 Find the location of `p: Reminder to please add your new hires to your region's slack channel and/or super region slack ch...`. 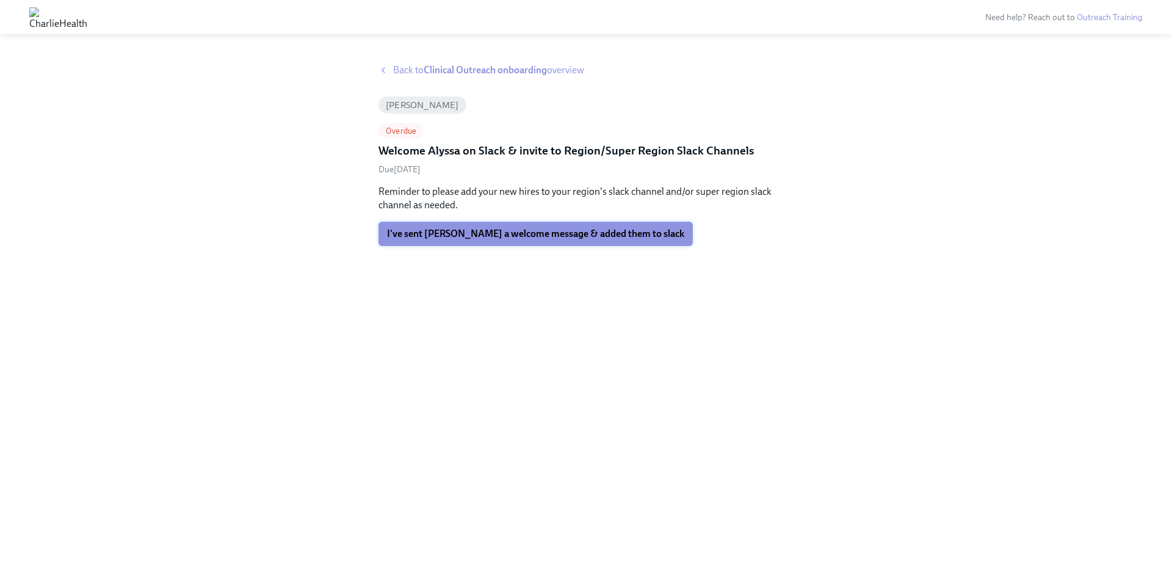

p: Reminder to please add your new hires to your region's slack channel and/or super region slack ch... is located at coordinates (586, 198).